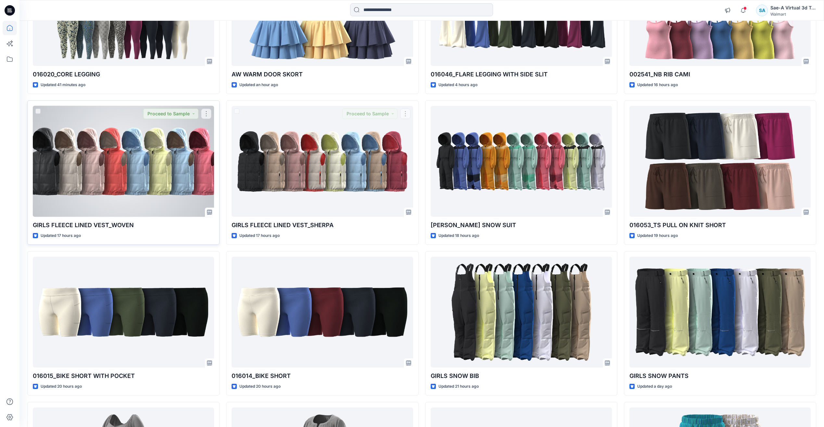 This screenshot has height=427, width=824. I want to click on a: GIRLS SNOW PANTS, so click(720, 312).